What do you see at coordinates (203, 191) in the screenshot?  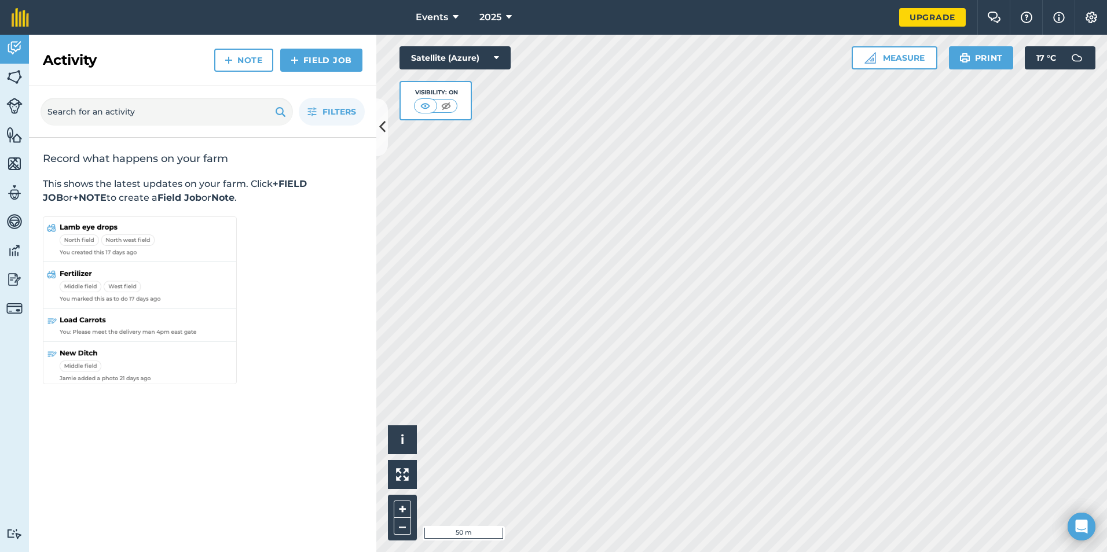 I see `p: This shows the latest updates on your farm. Click or to create a or .` at bounding box center [203, 191].